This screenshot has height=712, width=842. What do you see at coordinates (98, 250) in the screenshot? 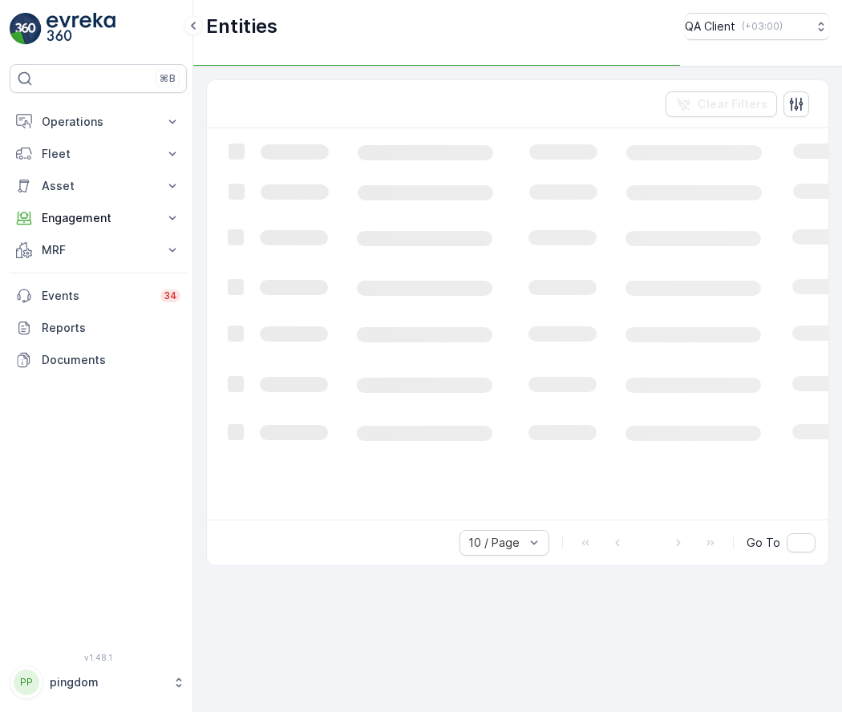
I see `button: MRF` at bounding box center [98, 250].